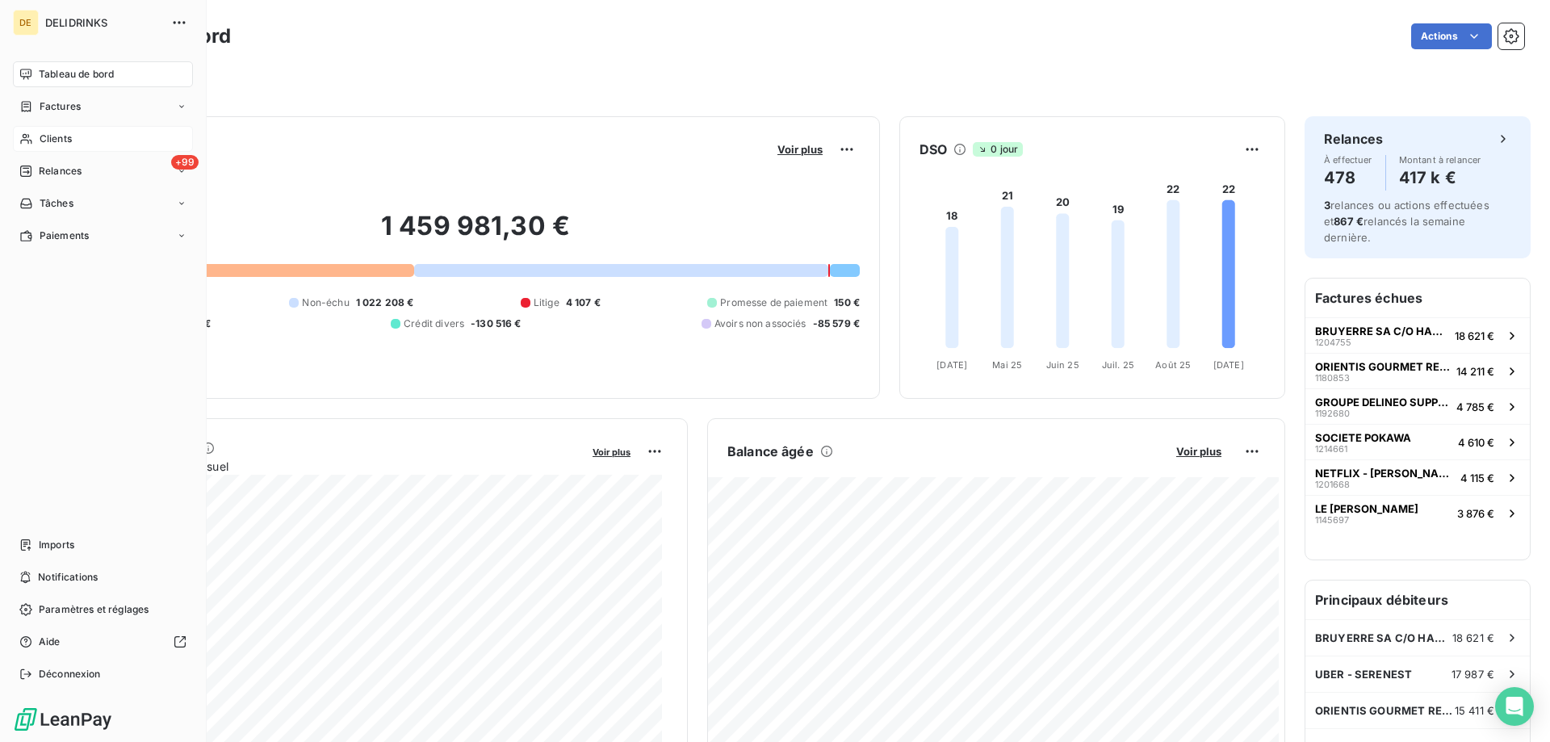 The image size is (1550, 742). I want to click on div: DE, so click(26, 23).